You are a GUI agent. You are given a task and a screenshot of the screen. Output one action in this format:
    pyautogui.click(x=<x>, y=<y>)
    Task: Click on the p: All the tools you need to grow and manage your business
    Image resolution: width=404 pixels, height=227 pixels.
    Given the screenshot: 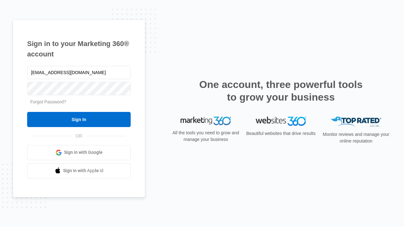 What is the action you would take?
    pyautogui.click(x=206, y=136)
    